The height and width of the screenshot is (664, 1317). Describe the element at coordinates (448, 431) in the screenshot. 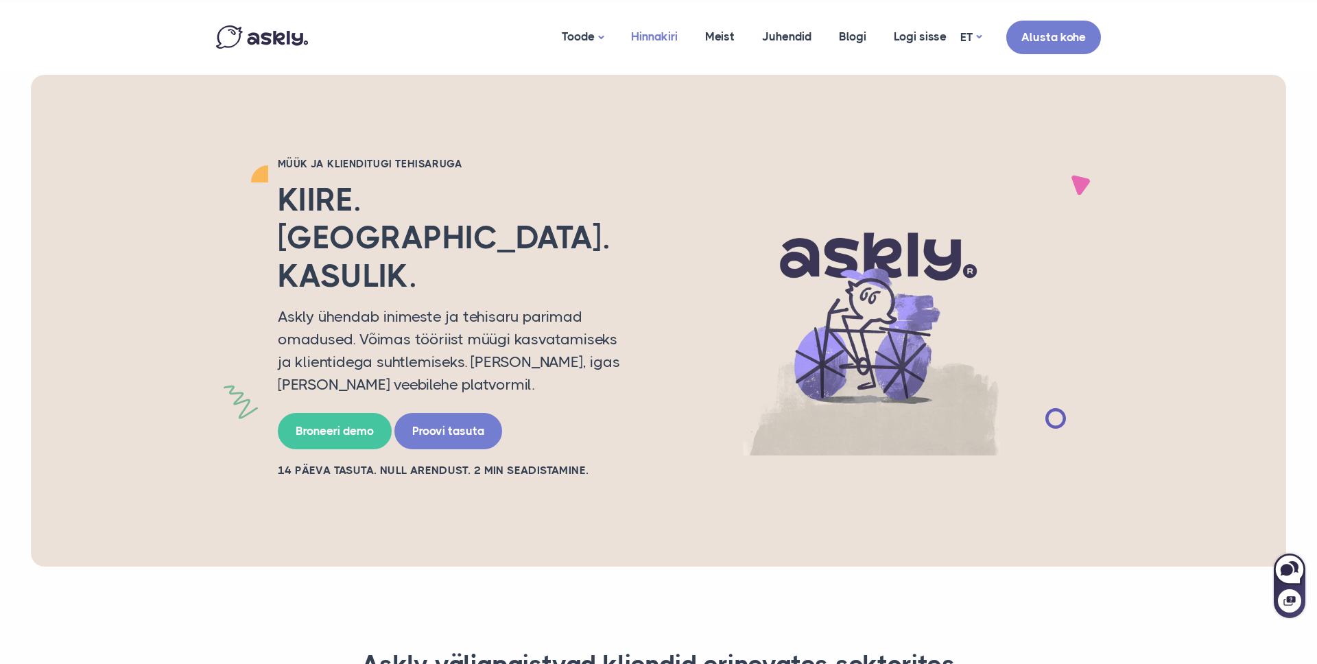

I see `a: Proovi tasuta` at that location.